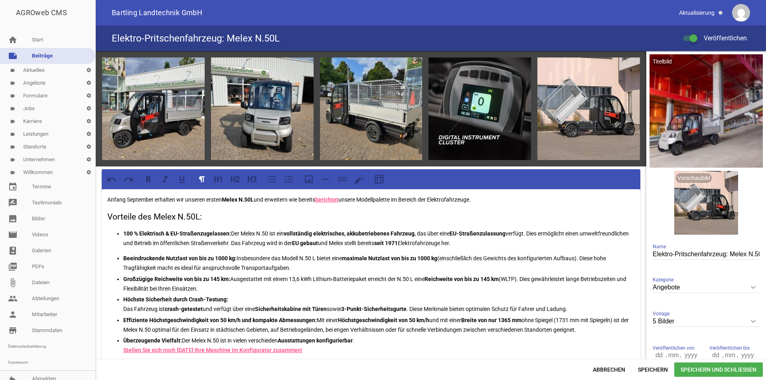 This screenshot has width=766, height=380. What do you see at coordinates (177, 279) in the screenshot?
I see `strong: Großzügige Reichweite von bis zu 145 km:` at bounding box center [177, 279].